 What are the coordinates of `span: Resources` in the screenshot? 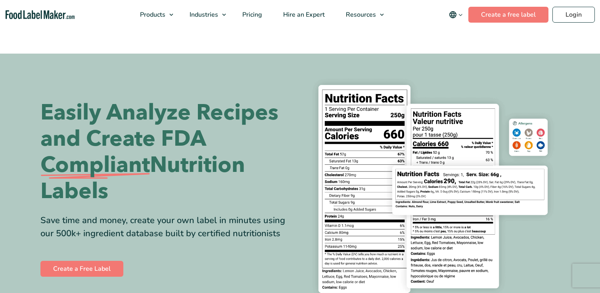 It's located at (360, 15).